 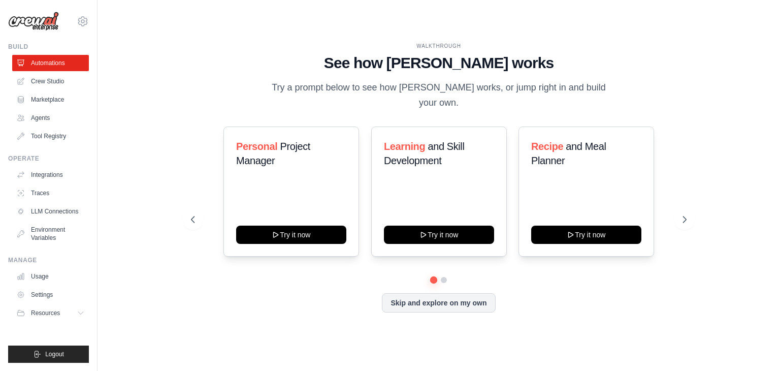 What do you see at coordinates (50, 294) in the screenshot?
I see `a: Settings` at bounding box center [50, 294].